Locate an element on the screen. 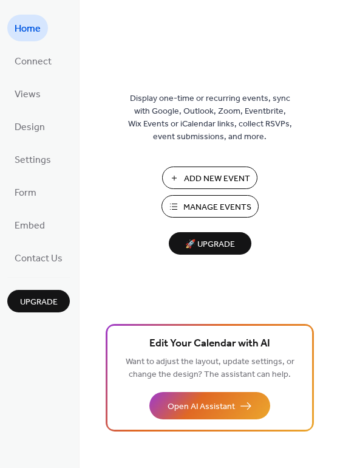 The width and height of the screenshot is (340, 468). span: Edit Your Calendar with AI is located at coordinates (210, 344).